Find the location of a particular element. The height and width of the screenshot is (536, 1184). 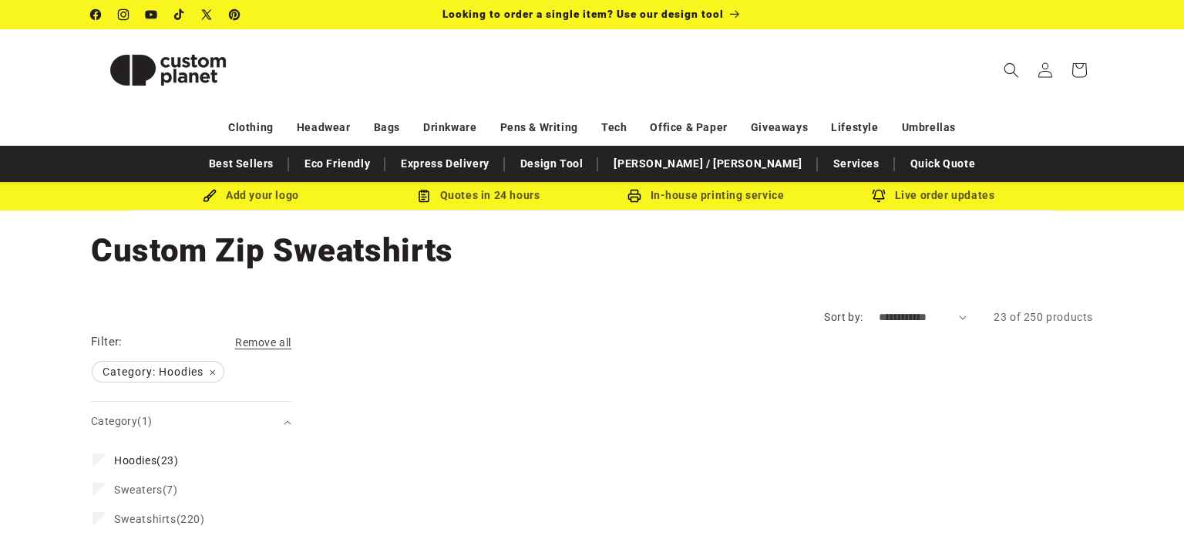

h1: Custom Zip Sweatshirts is located at coordinates (592, 251).